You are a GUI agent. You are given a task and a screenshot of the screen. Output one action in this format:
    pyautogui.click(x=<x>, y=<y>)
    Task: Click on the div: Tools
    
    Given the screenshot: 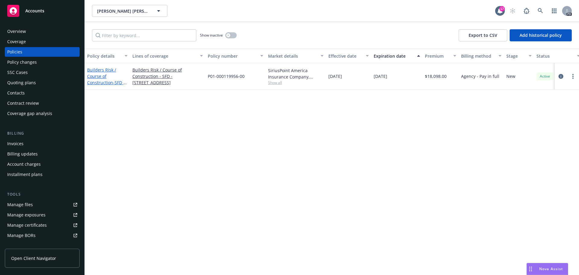 What is the action you would take?
    pyautogui.click(x=42, y=194)
    